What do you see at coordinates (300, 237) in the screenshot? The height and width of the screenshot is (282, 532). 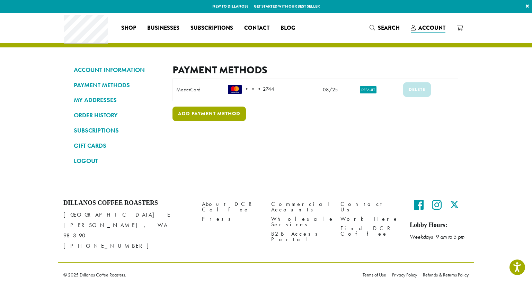 I see `a: B2B Access Portal` at bounding box center [300, 237].